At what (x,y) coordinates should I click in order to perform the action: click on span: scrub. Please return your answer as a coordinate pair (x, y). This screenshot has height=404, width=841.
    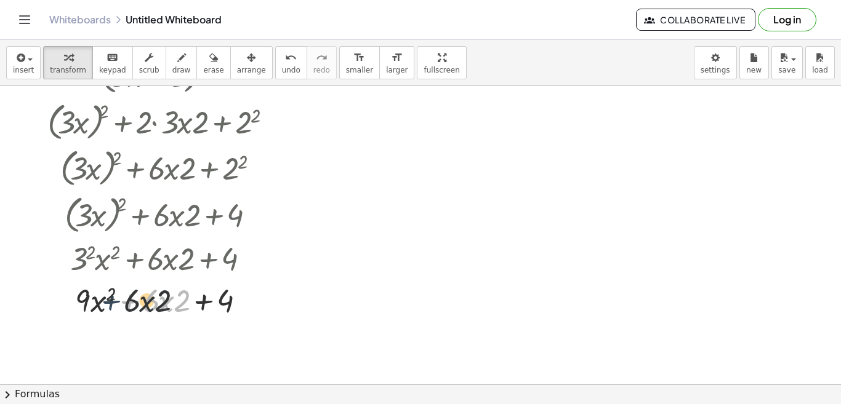
    Looking at the image, I should click on (149, 70).